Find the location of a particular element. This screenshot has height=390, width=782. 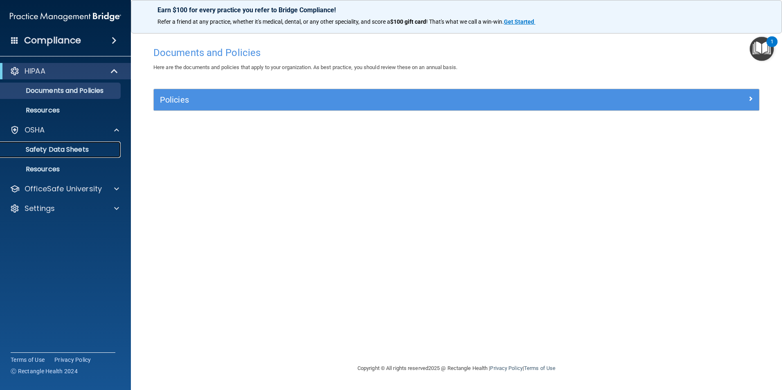

p: OSHA is located at coordinates (35, 130).